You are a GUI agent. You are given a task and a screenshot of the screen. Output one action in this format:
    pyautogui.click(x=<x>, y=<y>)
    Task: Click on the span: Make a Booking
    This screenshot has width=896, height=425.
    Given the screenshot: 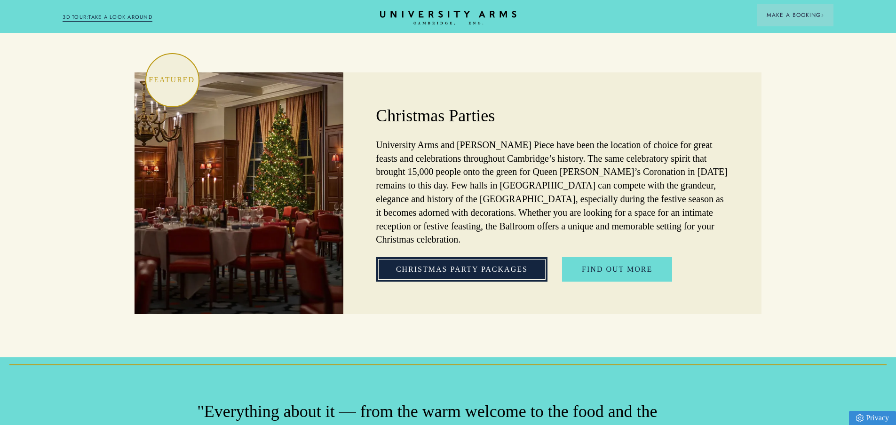 What is the action you would take?
    pyautogui.click(x=795, y=15)
    